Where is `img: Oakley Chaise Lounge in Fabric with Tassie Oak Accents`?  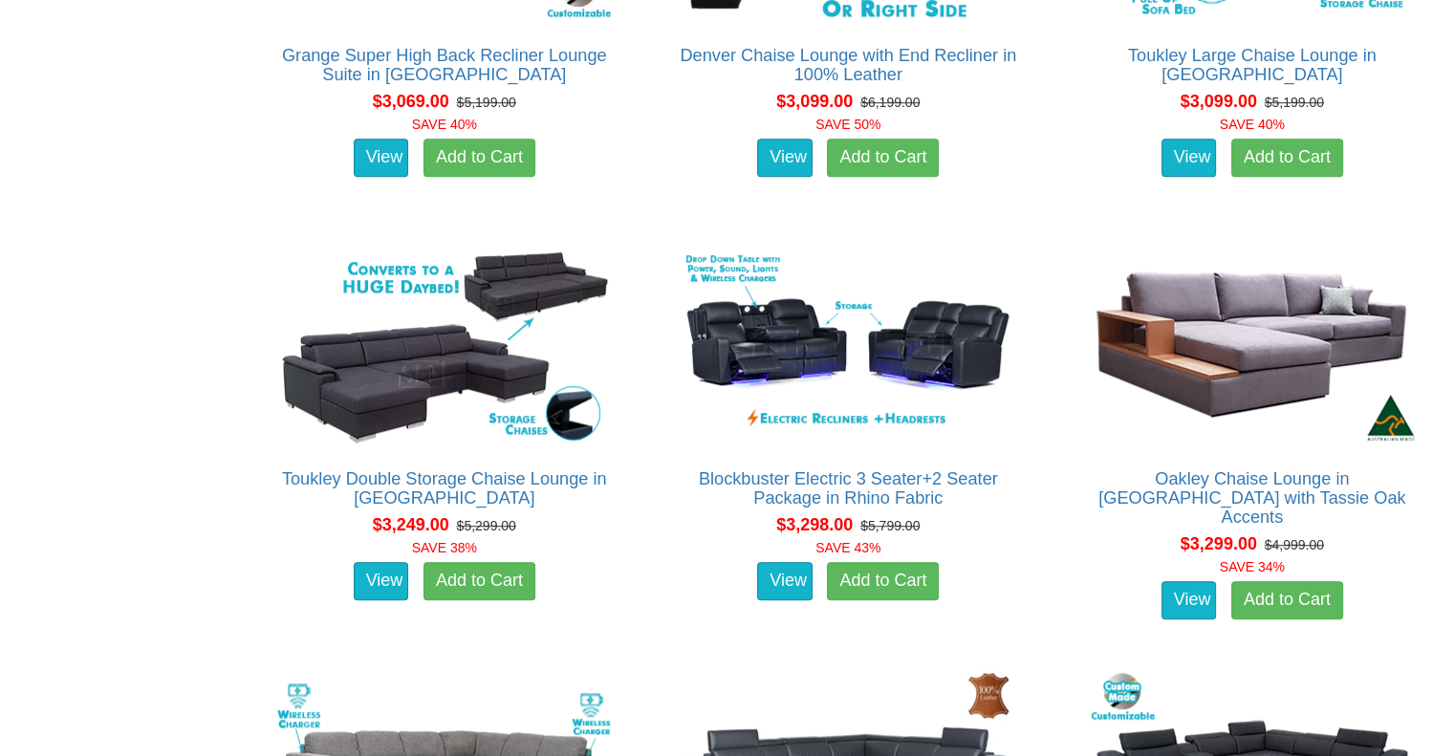
img: Oakley Chaise Lounge in Fabric with Tassie Oak Accents is located at coordinates (1253, 345).